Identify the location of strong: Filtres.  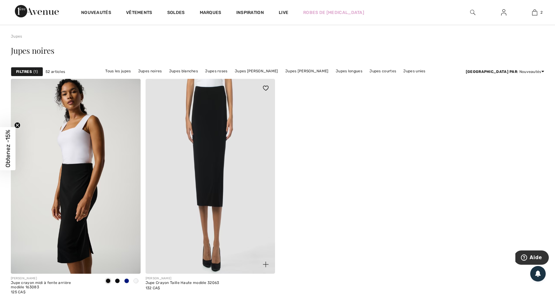
(24, 72).